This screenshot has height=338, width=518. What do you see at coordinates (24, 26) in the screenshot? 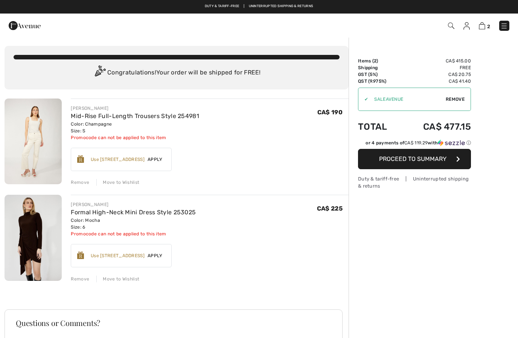
I see `img: 1ère Avenue` at bounding box center [24, 26].